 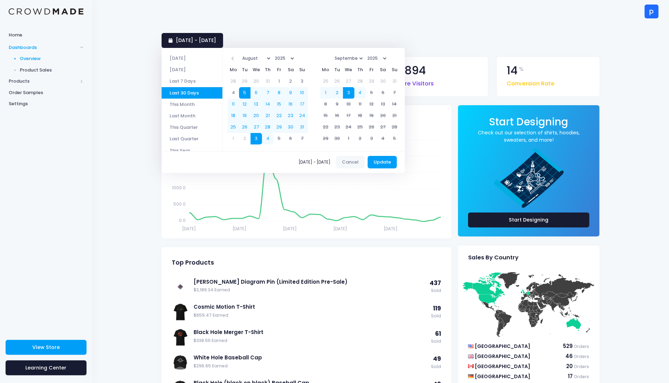 What do you see at coordinates (326, 70) in the screenshot?
I see `th: Mo` at bounding box center [326, 70].